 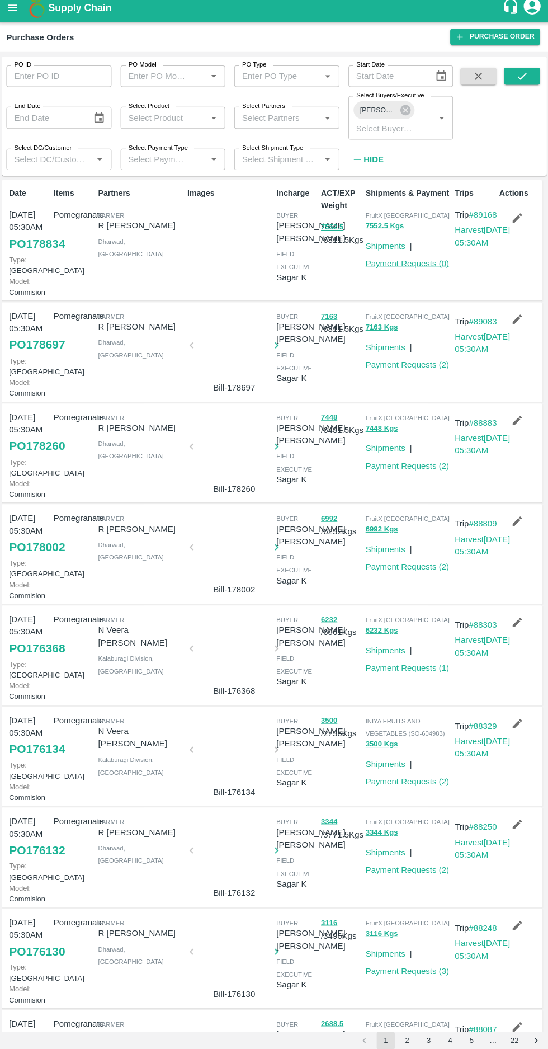 What do you see at coordinates (234, 590) in the screenshot?
I see `p: Bill-178002` at bounding box center [234, 590].